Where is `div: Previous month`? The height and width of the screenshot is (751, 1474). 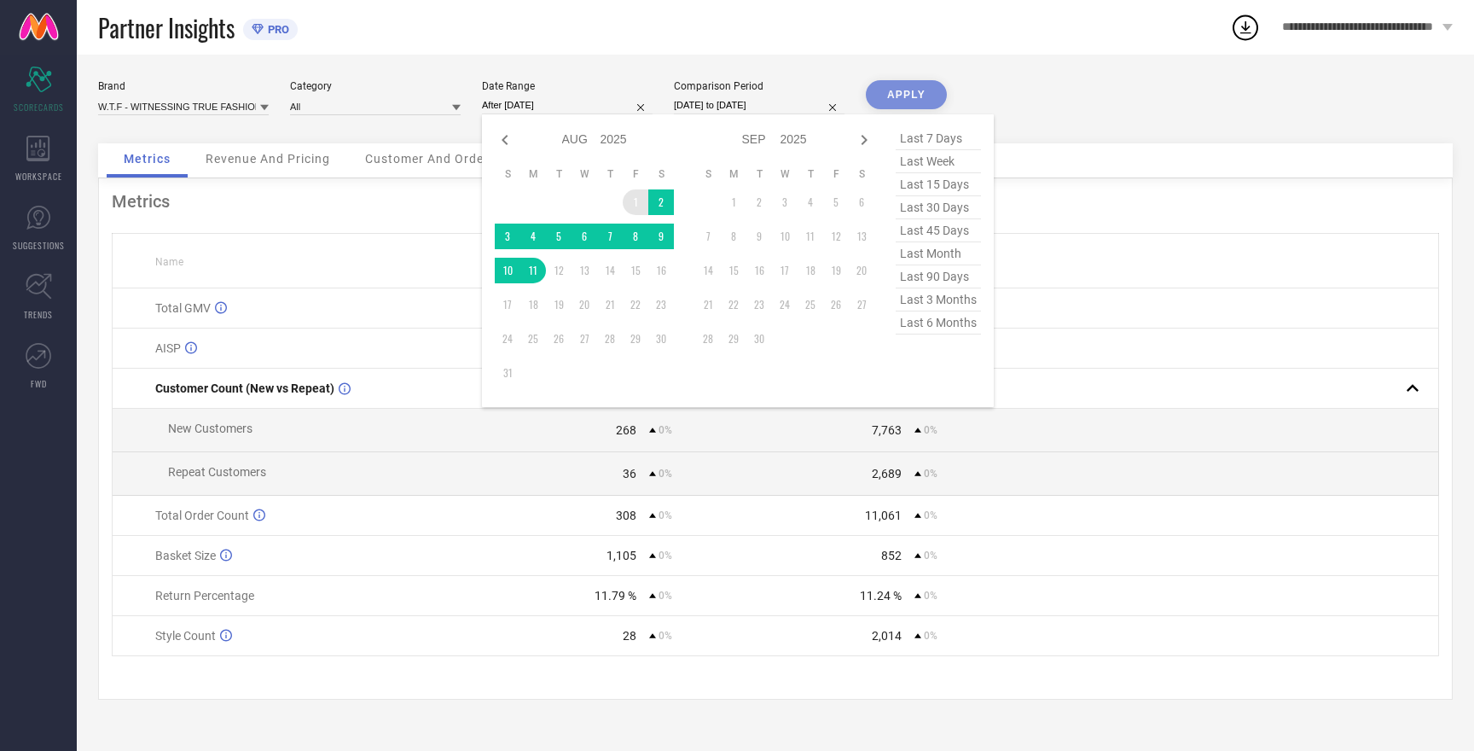 div: Previous month is located at coordinates (505, 140).